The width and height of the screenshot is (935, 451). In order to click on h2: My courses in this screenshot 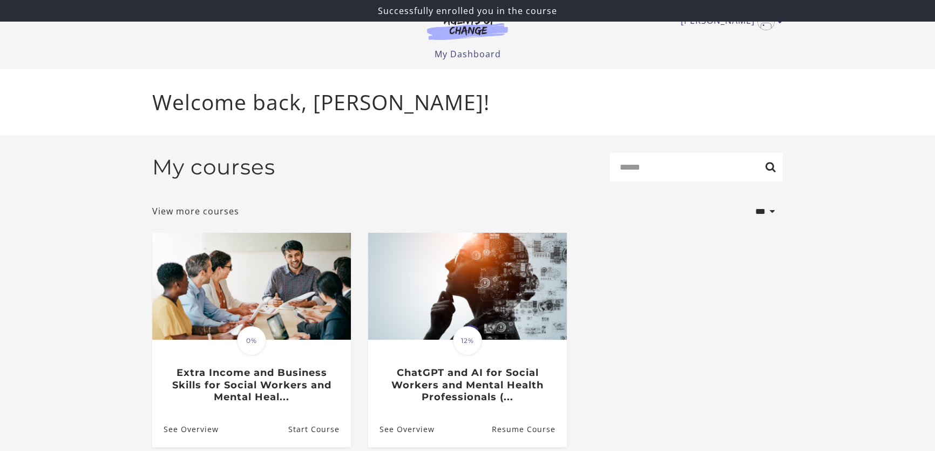, I will do `click(214, 167)`.